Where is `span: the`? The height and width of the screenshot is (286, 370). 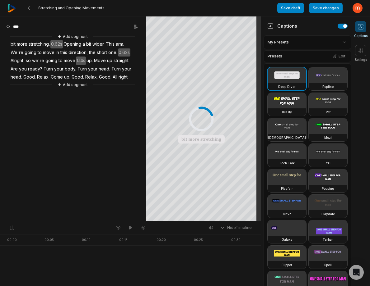
span: the is located at coordinates (92, 53).